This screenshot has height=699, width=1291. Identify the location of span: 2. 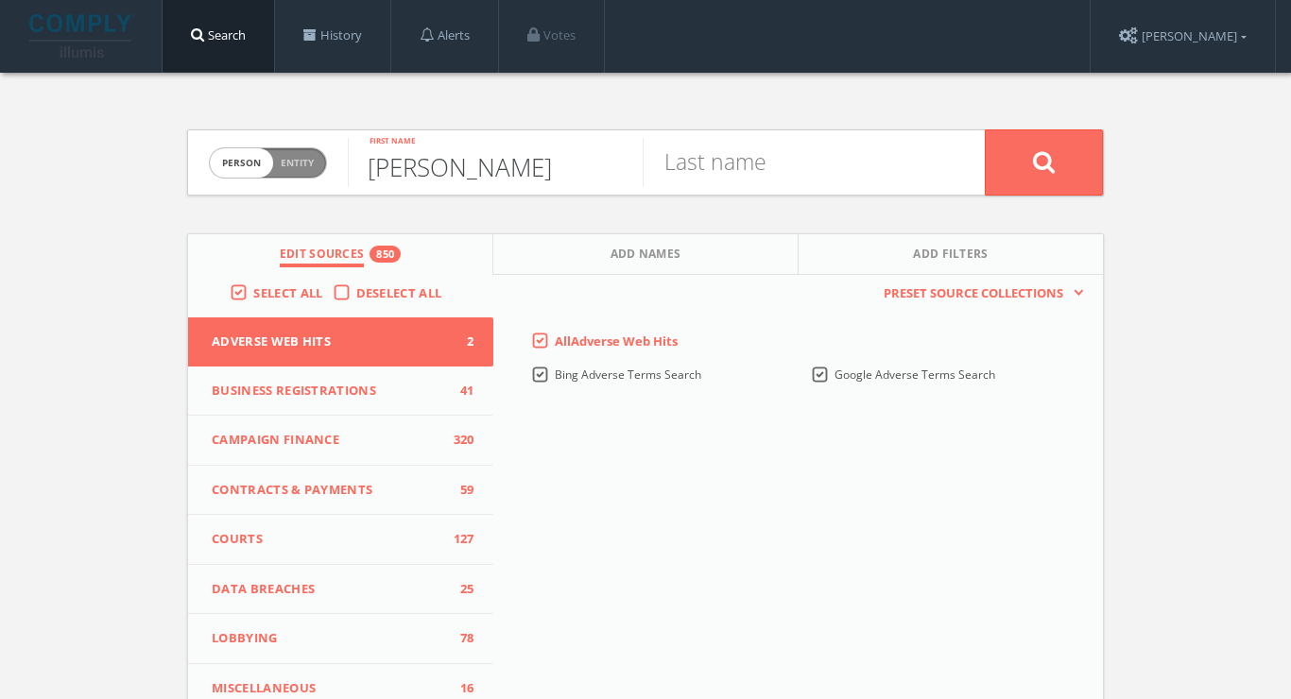
(460, 342).